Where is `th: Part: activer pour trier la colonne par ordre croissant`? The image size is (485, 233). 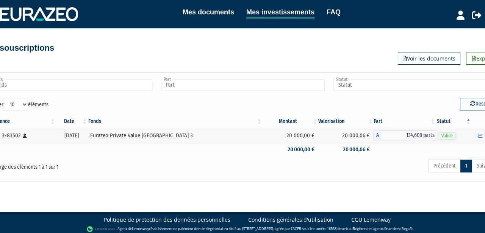
th: Part: activer pour trier la colonne par ordre croissant is located at coordinates (405, 122).